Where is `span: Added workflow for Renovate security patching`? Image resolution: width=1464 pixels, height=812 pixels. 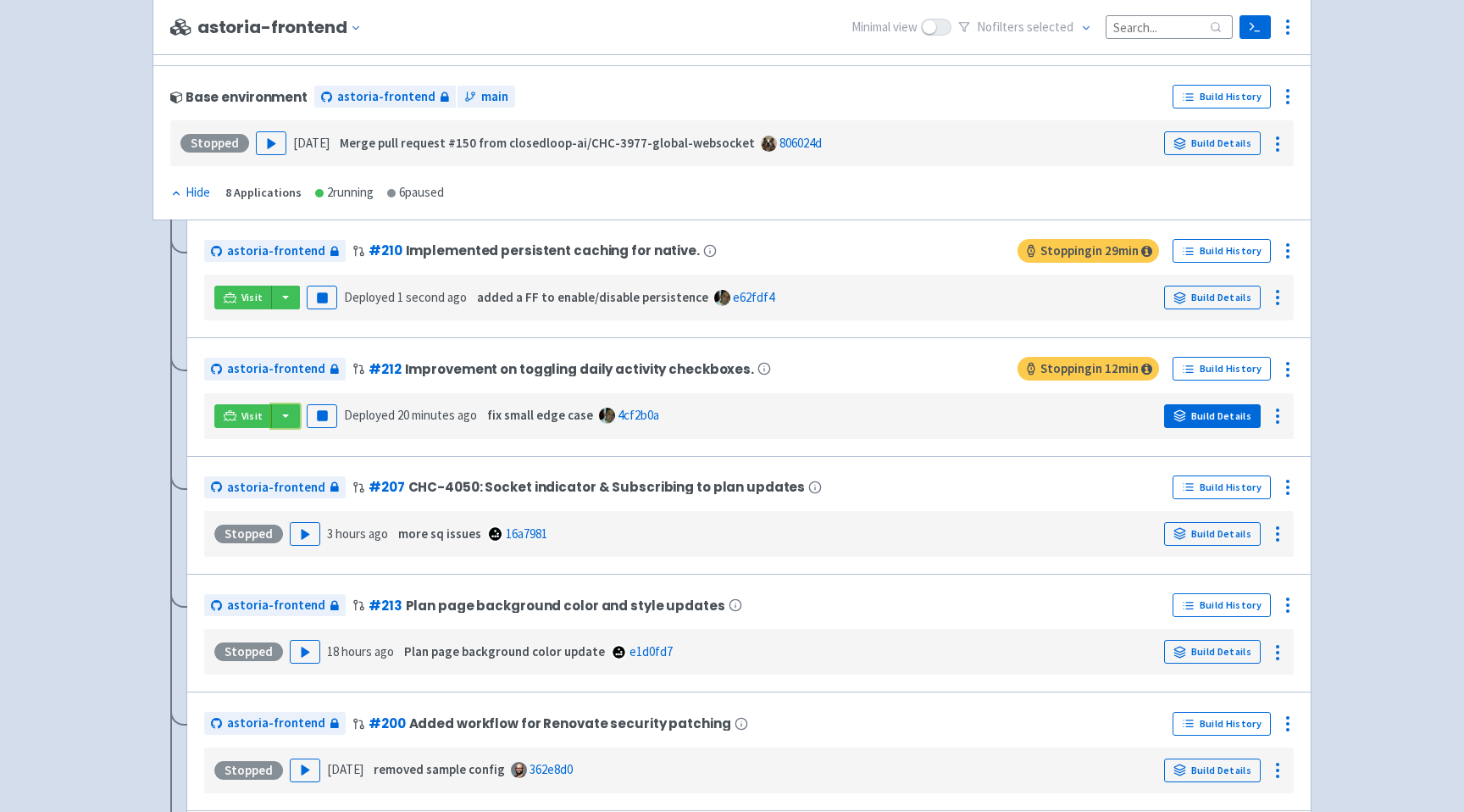
span: Added workflow for Renovate security patching is located at coordinates (571, 723).